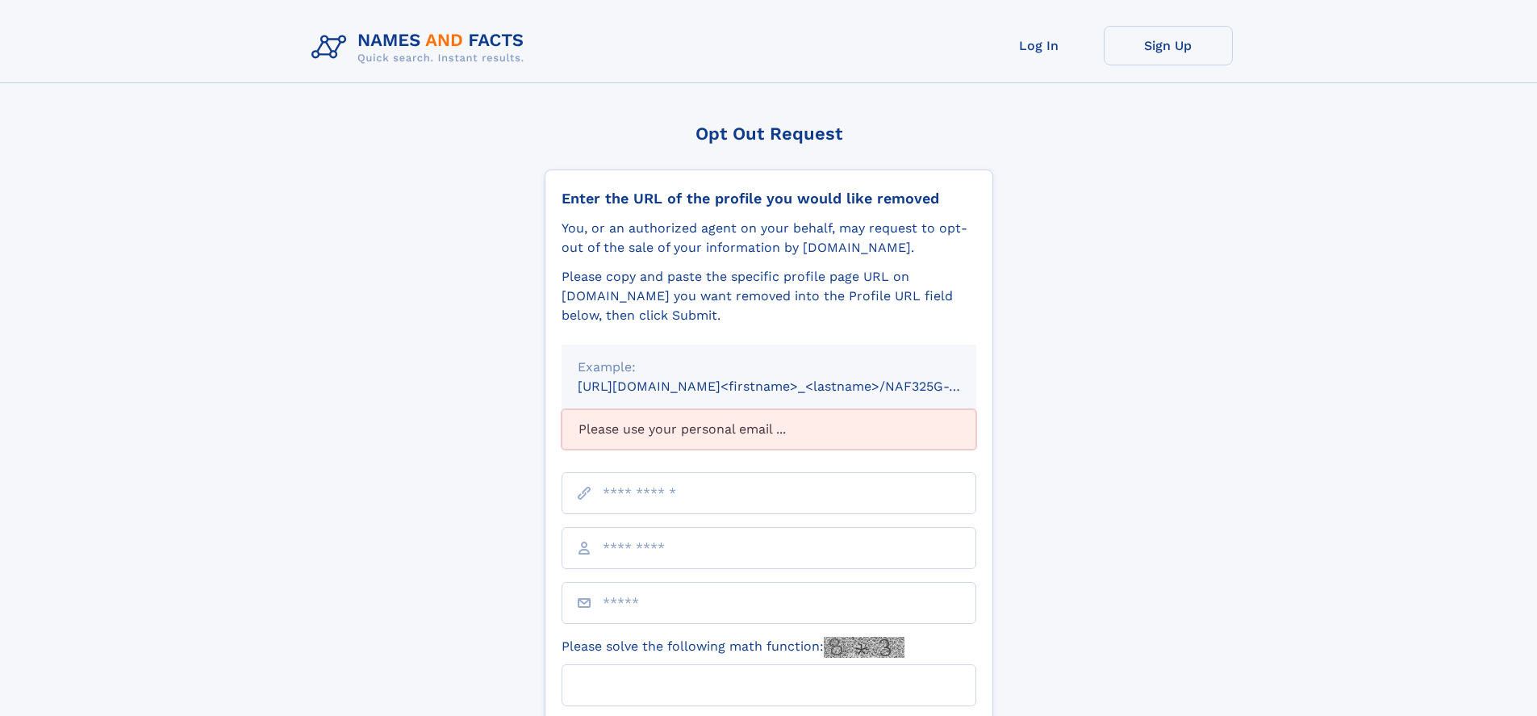 This screenshot has height=716, width=1537. What do you see at coordinates (769, 199) in the screenshot?
I see `div: Enter the URL of the profile you would like removed` at bounding box center [769, 199].